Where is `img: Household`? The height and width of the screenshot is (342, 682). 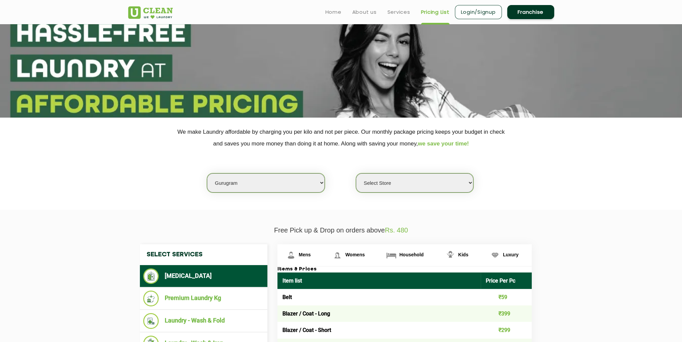
img: Household is located at coordinates (391, 255).